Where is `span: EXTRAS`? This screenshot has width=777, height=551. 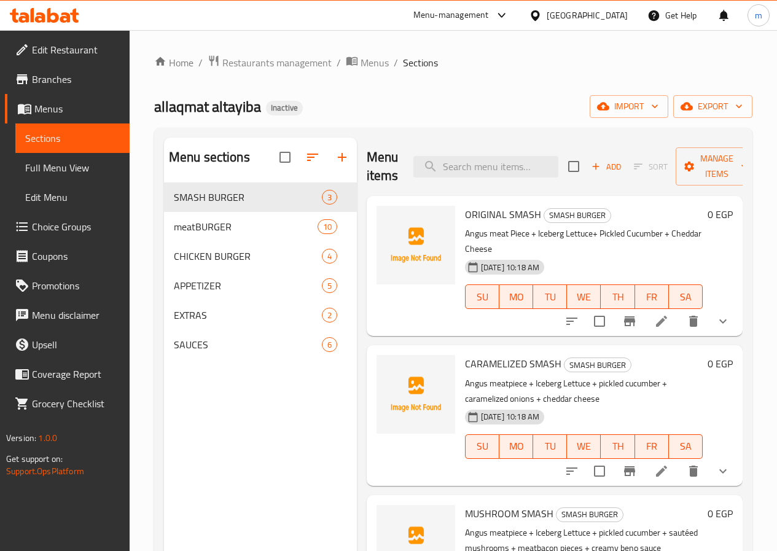 span: EXTRAS is located at coordinates (248, 315).